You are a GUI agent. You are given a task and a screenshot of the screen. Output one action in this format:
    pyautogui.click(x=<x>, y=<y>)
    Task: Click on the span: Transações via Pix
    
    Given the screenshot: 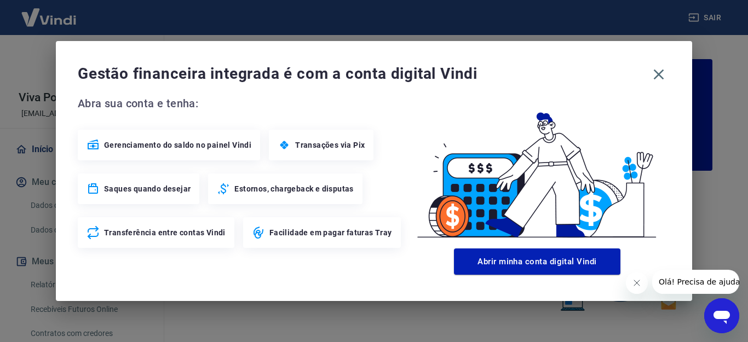 What is the action you would take?
    pyautogui.click(x=330, y=145)
    